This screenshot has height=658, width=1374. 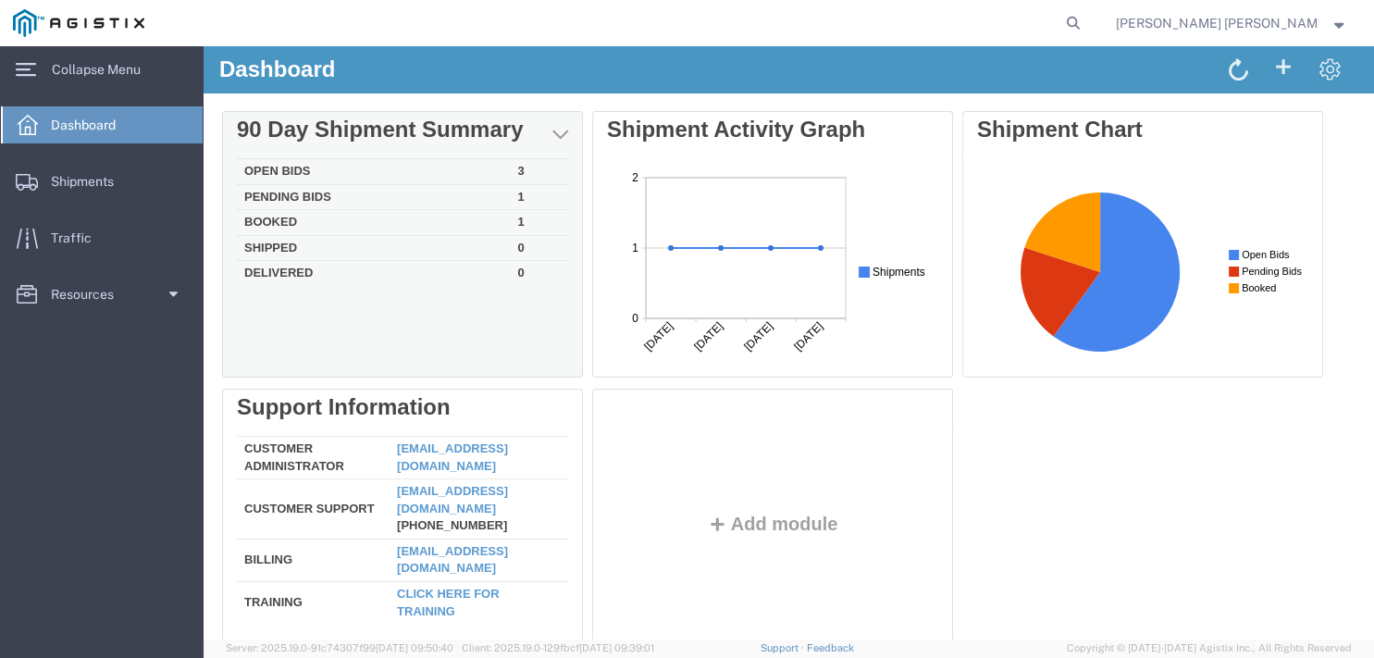 I want to click on a: Traffic, so click(x=102, y=238).